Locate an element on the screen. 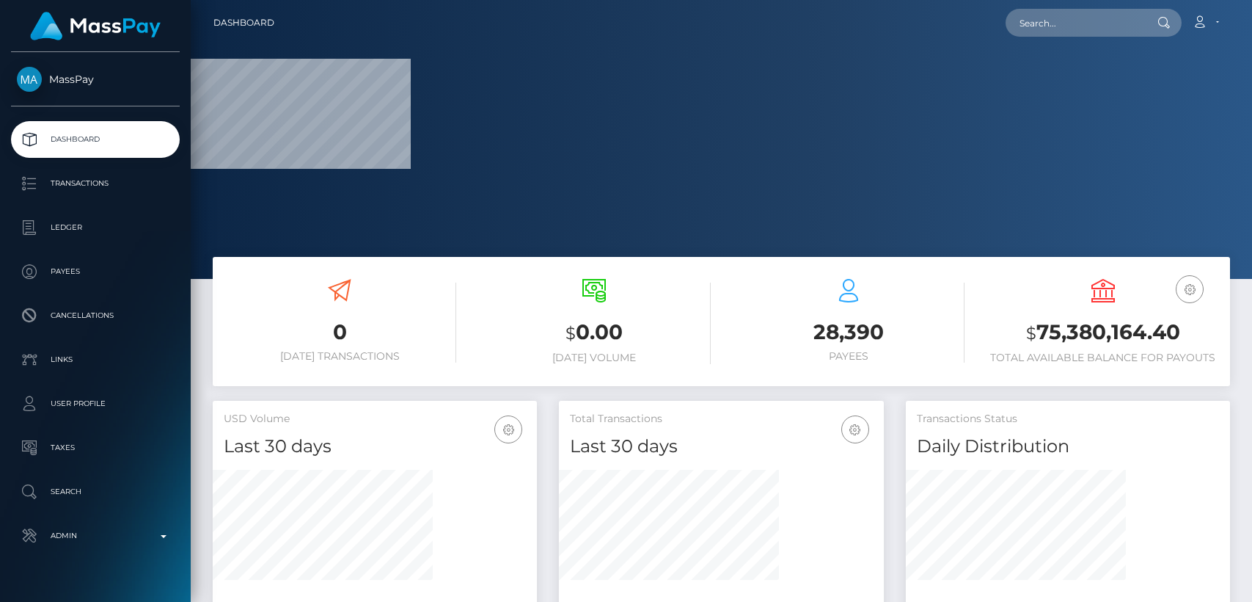 The image size is (1252, 602). p: Payees is located at coordinates (95, 271).